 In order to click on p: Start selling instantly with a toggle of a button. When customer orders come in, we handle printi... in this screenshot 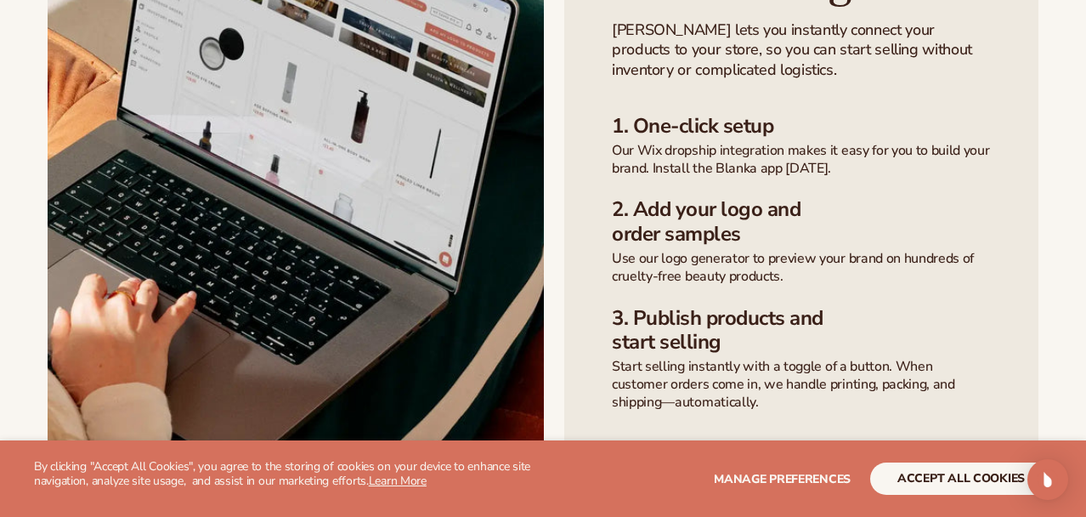, I will do `click(801, 384)`.